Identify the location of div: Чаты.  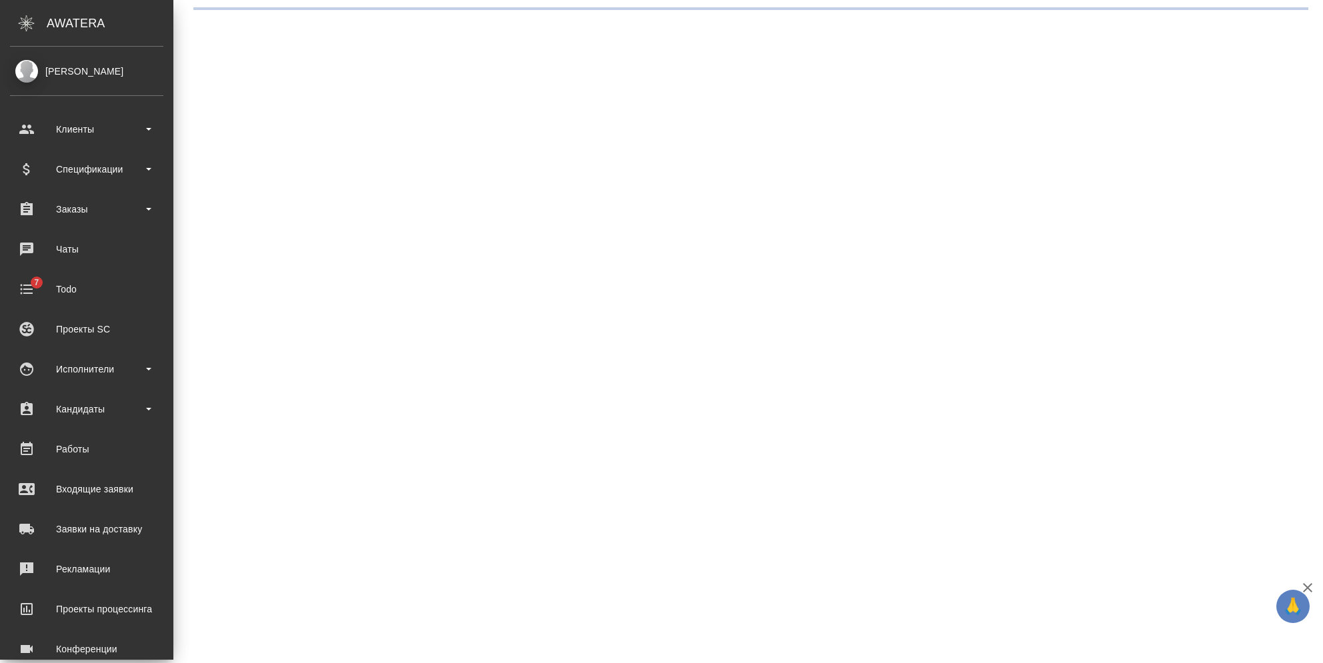
(87, 249).